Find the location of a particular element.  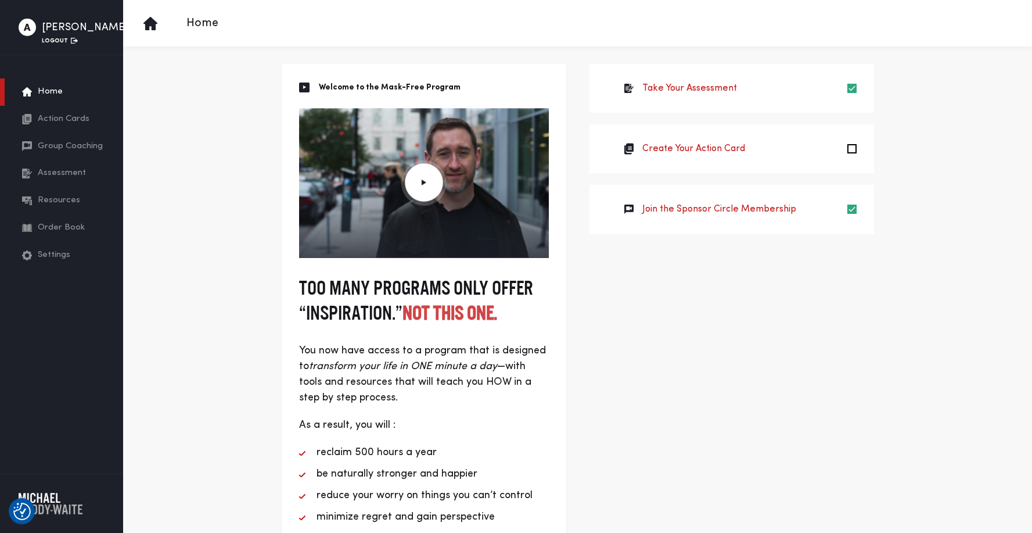

em: transform your life in ONE minute a day is located at coordinates (403, 366).